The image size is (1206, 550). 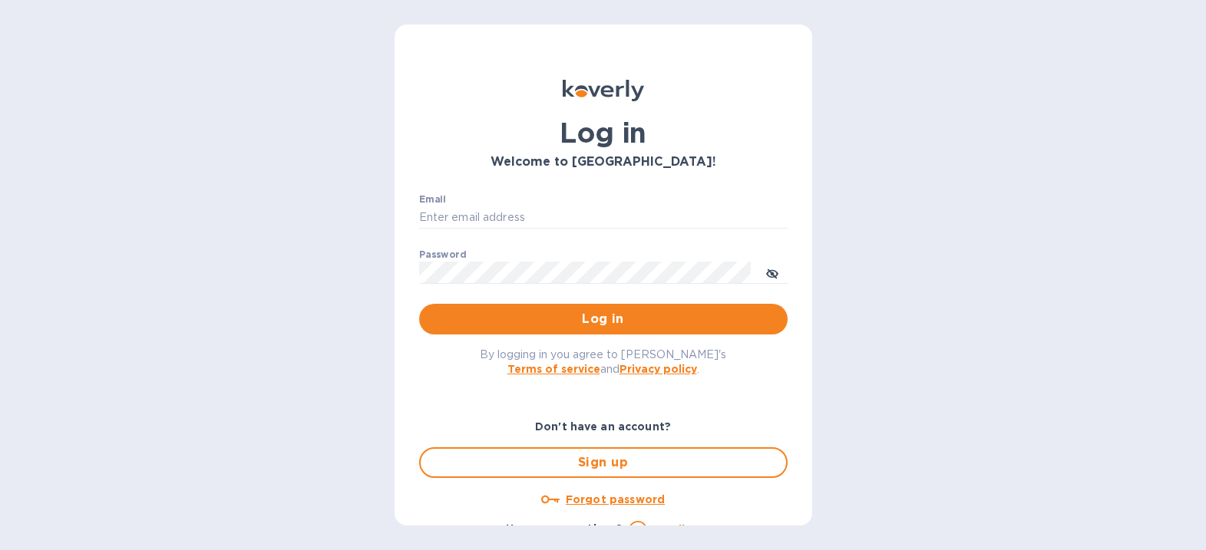 What do you see at coordinates (603, 319) in the screenshot?
I see `button: Log in` at bounding box center [603, 319].